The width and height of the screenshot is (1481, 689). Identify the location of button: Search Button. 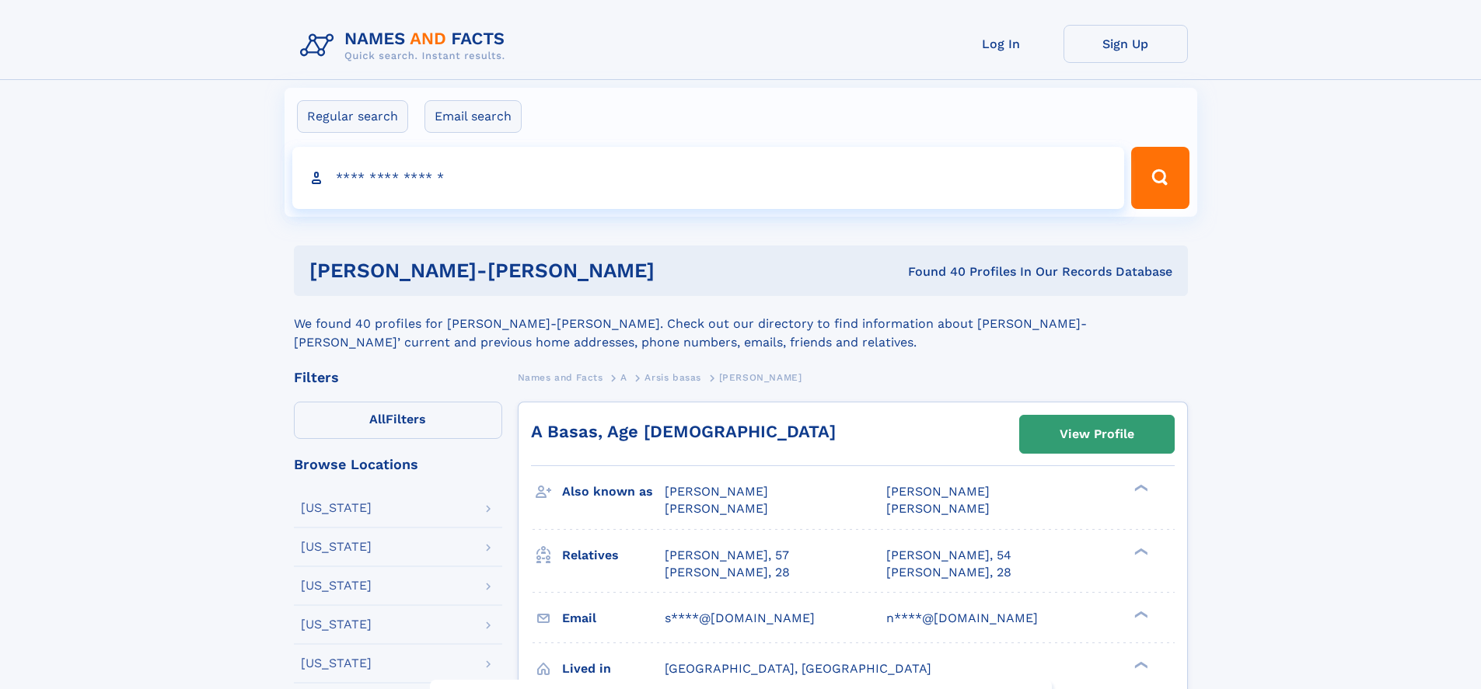
(1160, 178).